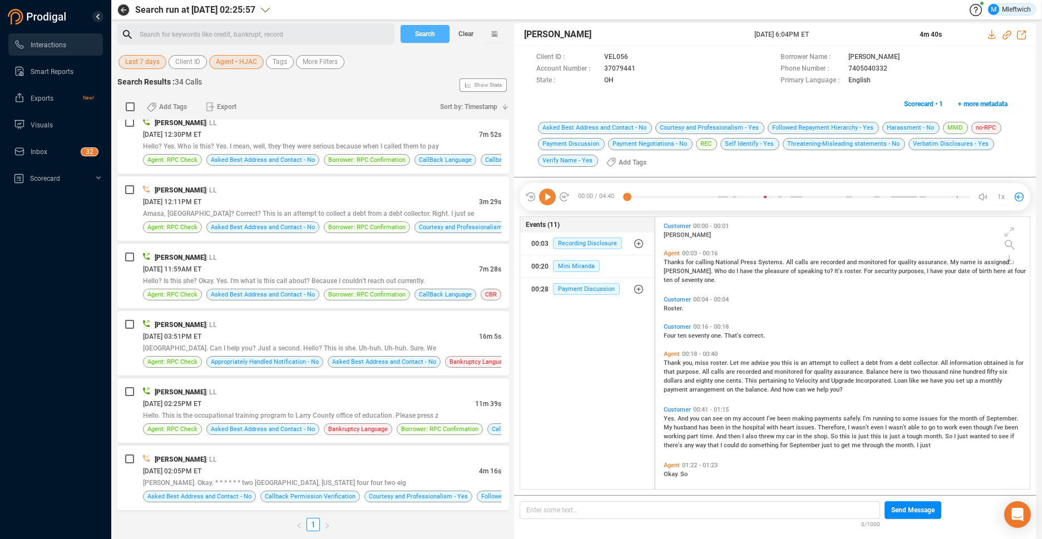 Image resolution: width=1042 pixels, height=539 pixels. What do you see at coordinates (778, 271) in the screenshot?
I see `span: pleasure` at bounding box center [778, 271].